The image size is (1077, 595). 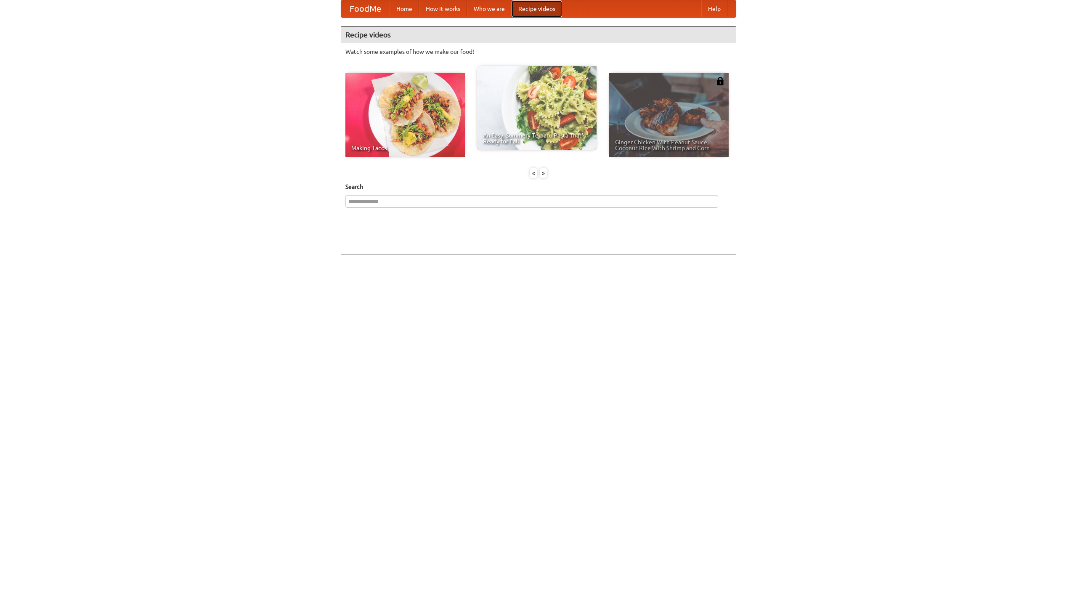 What do you see at coordinates (537, 138) in the screenshot?
I see `span: An Easy, Summery Tomato Pasta That's Ready for Fall` at bounding box center [537, 138].